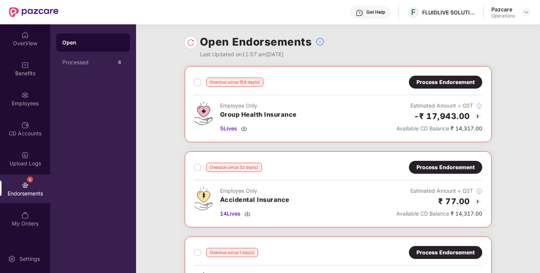  What do you see at coordinates (25, 95) in the screenshot?
I see `img: svg+xml;base64,PHN2ZyBpZD0iRW1wbG95ZWVzIiB4bWxucz0iaHR0cDovL3d3dy53My5vcmcvMjAwMC9zdmciIHdpZHRoPS...` at bounding box center [25, 95].